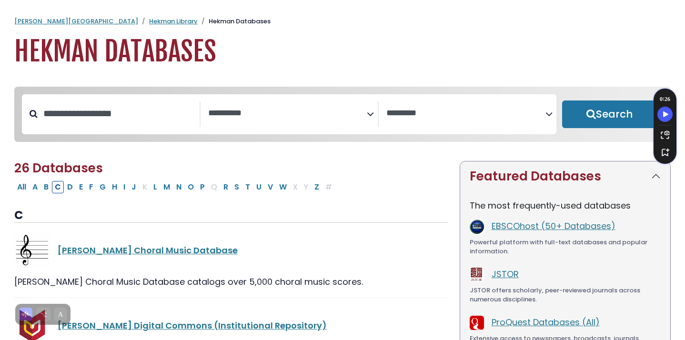 The height and width of the screenshot is (340, 685). What do you see at coordinates (203, 187) in the screenshot?
I see `button: Filter Results P` at bounding box center [203, 187].